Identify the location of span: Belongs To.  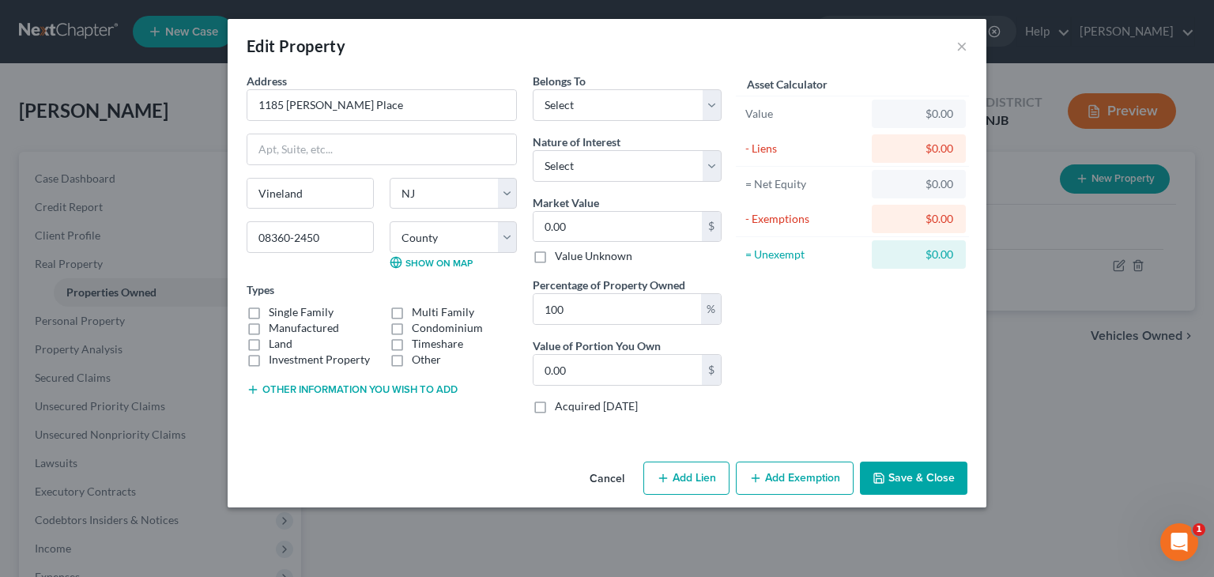
(559, 81).